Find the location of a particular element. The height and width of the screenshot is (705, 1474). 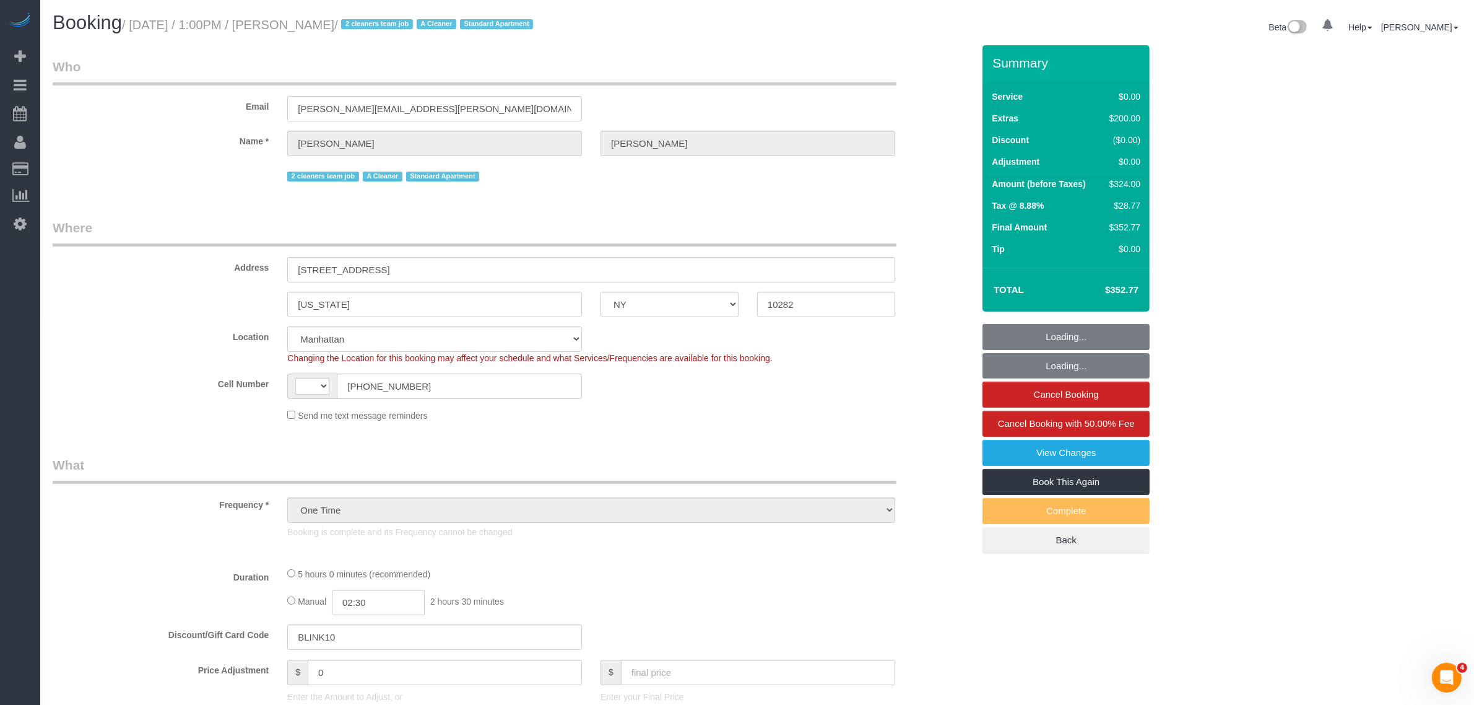

label: Duration is located at coordinates (160, 575).